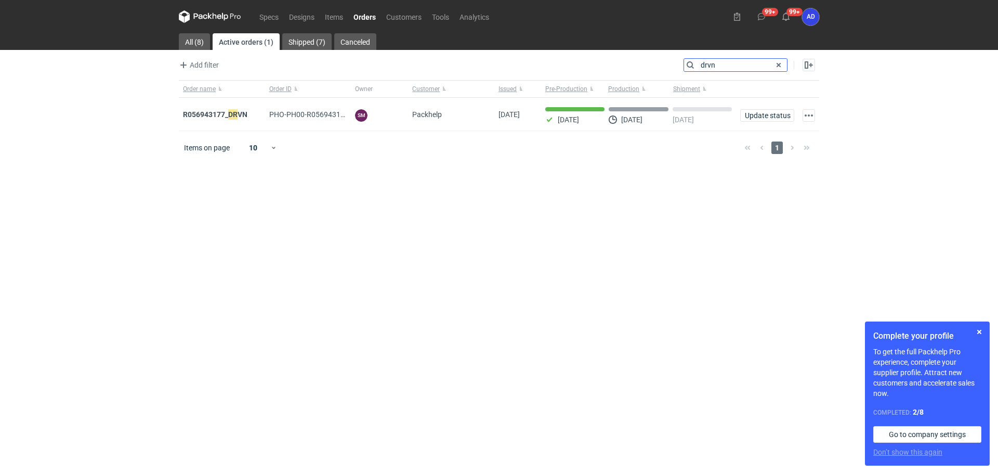 The width and height of the screenshot is (998, 474). Describe the element at coordinates (927, 412) in the screenshot. I see `div: Completed:` at that location.